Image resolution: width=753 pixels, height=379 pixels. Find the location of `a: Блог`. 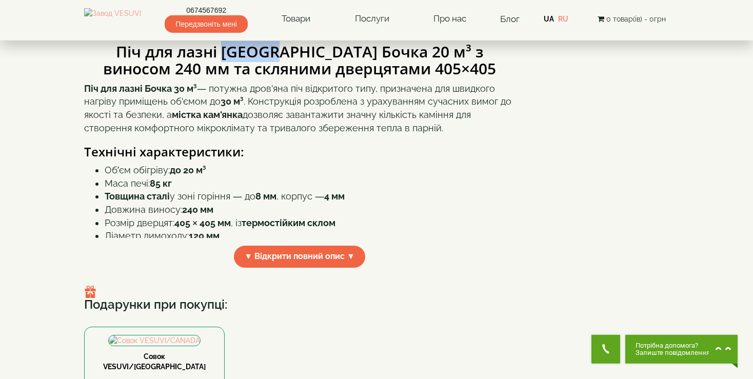

a: Блог is located at coordinates (510, 19).